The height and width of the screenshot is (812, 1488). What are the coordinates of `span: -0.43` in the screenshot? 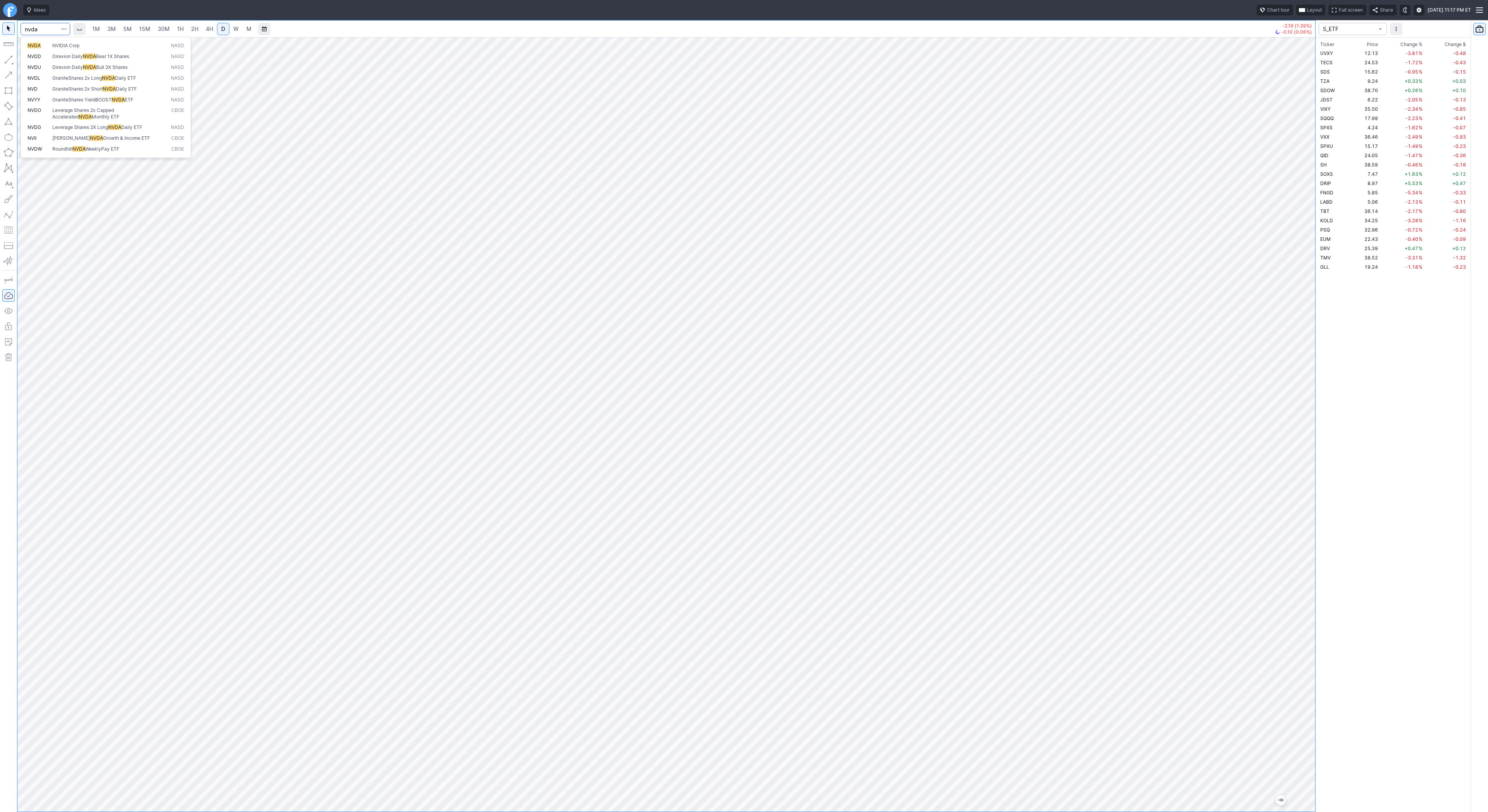 It's located at (1459, 62).